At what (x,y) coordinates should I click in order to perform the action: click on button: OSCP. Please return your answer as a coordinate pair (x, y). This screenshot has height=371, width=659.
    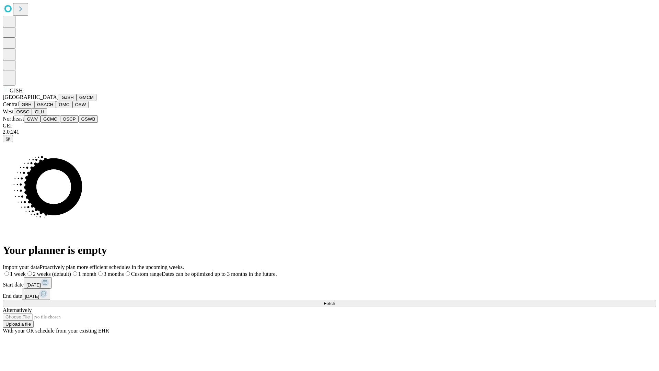
    Looking at the image, I should click on (69, 119).